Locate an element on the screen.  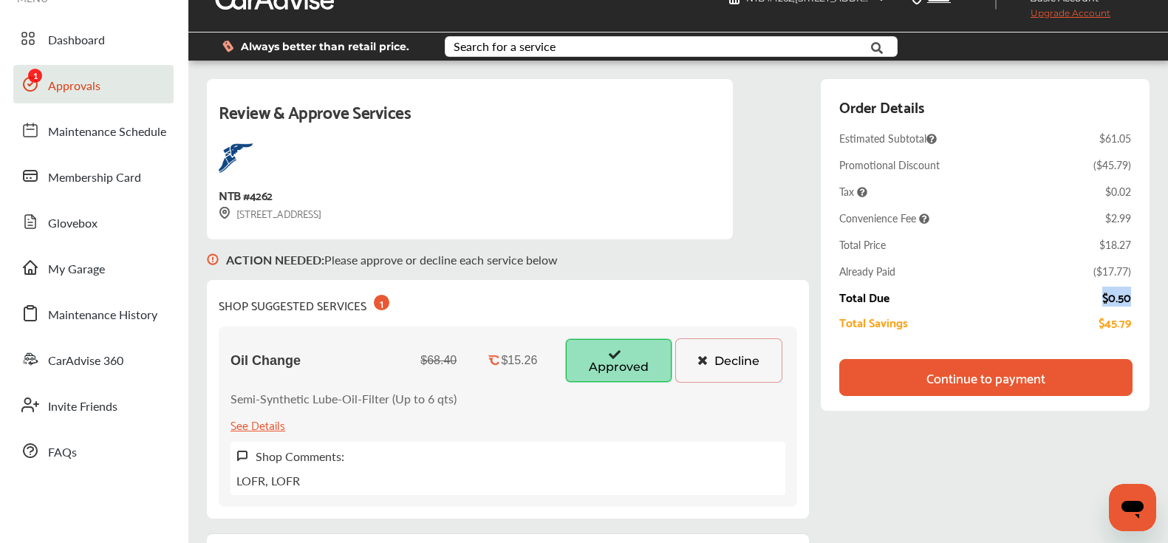
b: ACTION NEEDED : is located at coordinates (275, 259).